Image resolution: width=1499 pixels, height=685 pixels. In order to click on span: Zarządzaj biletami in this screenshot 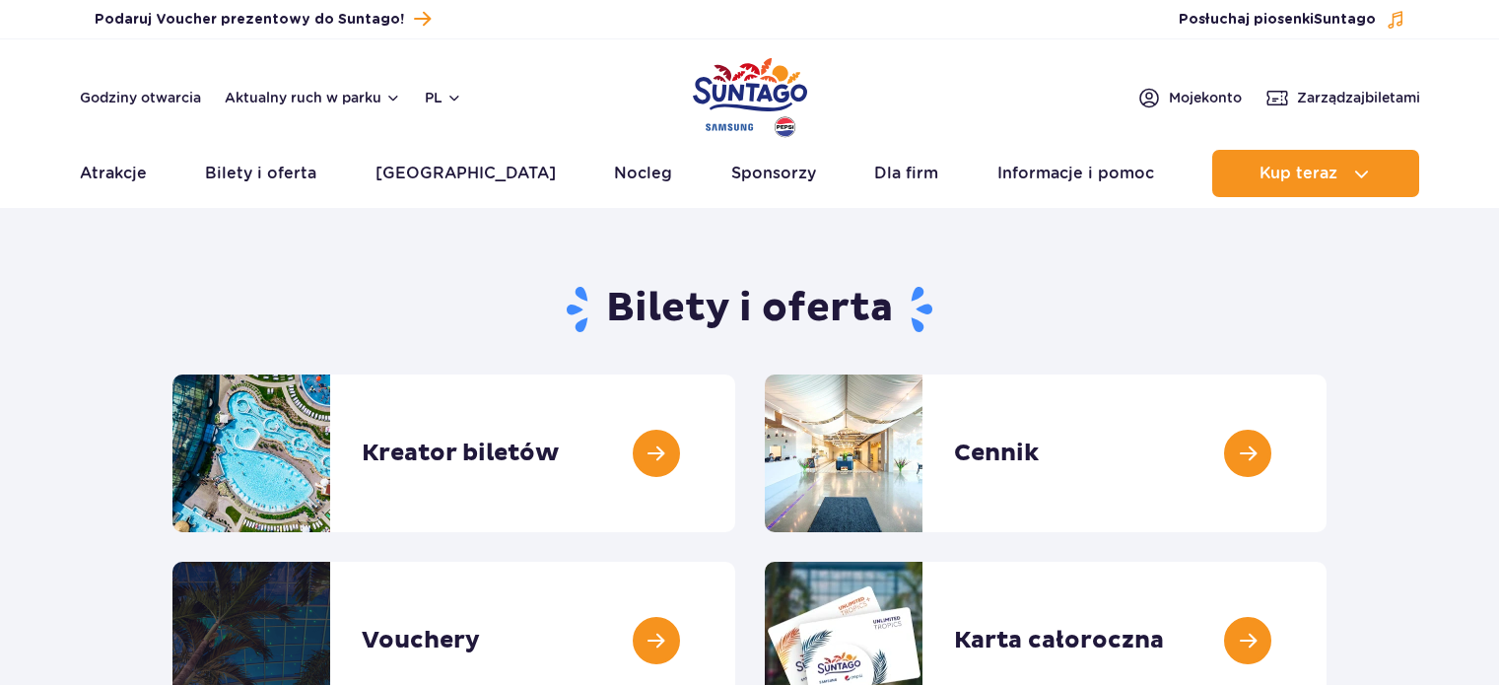, I will do `click(1358, 98)`.